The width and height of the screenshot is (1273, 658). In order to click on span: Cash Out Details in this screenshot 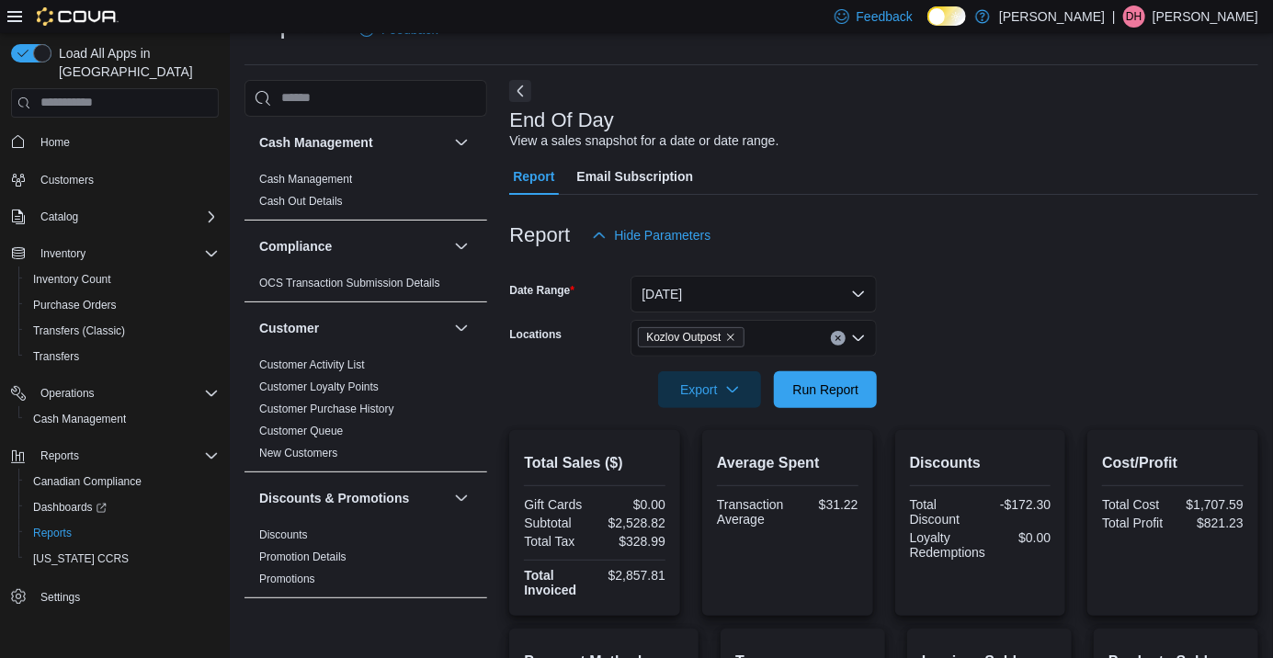, I will do `click(300, 201)`.